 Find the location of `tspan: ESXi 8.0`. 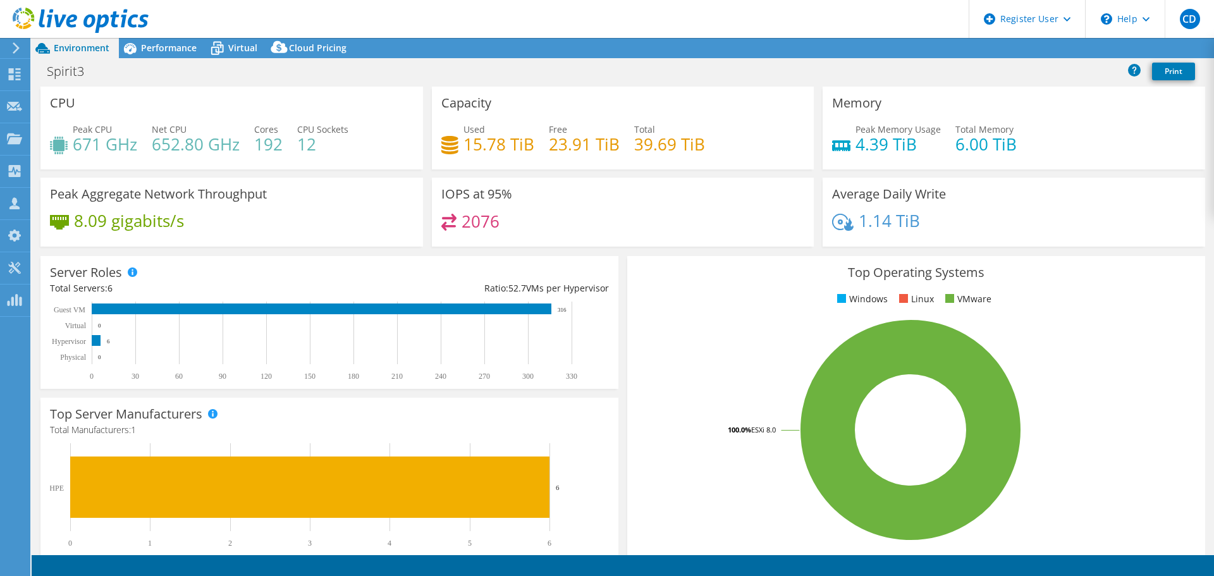

tspan: ESXi 8.0 is located at coordinates (763, 429).